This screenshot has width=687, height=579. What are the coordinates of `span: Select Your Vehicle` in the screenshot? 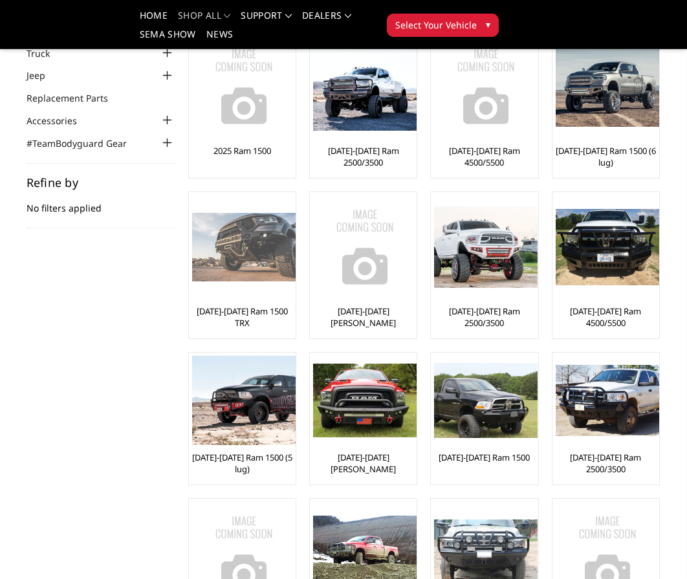 It's located at (436, 25).